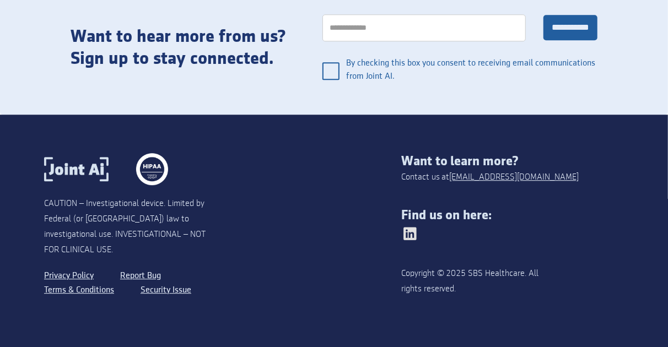 Image resolution: width=668 pixels, height=347 pixels. I want to click on a: Security Issue, so click(166, 291).